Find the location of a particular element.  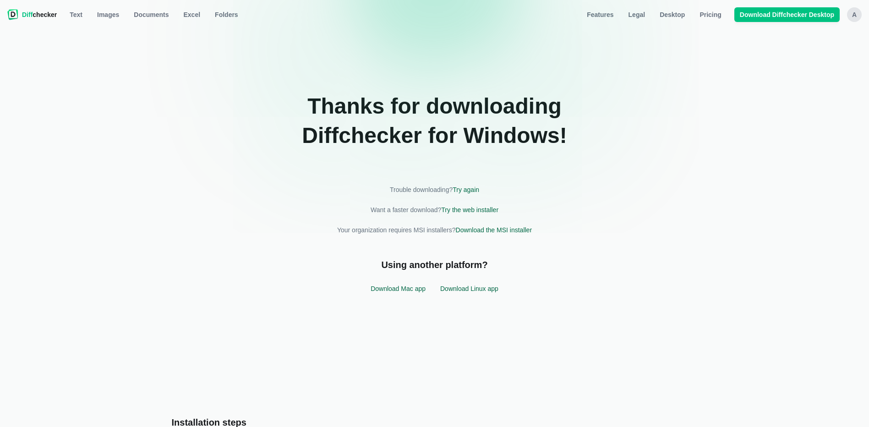

a: Desktop is located at coordinates (672, 15).